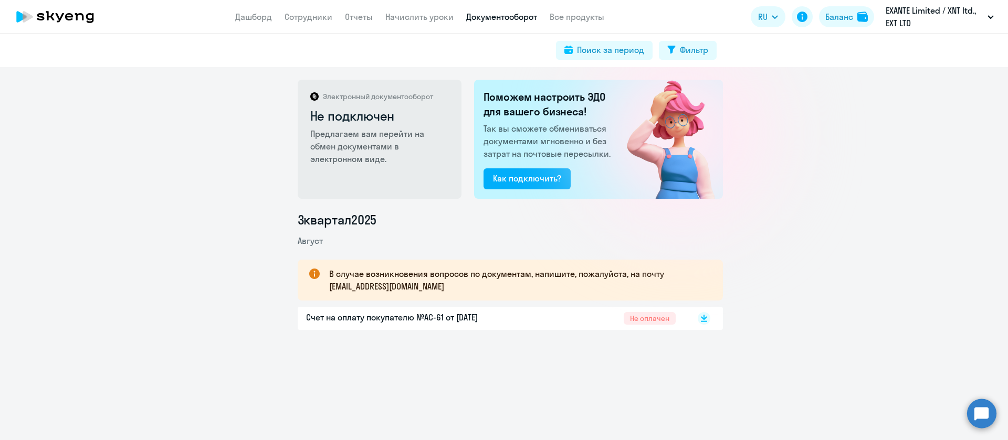 The height and width of the screenshot is (440, 1008). I want to click on a: Сотрудники, so click(308, 17).